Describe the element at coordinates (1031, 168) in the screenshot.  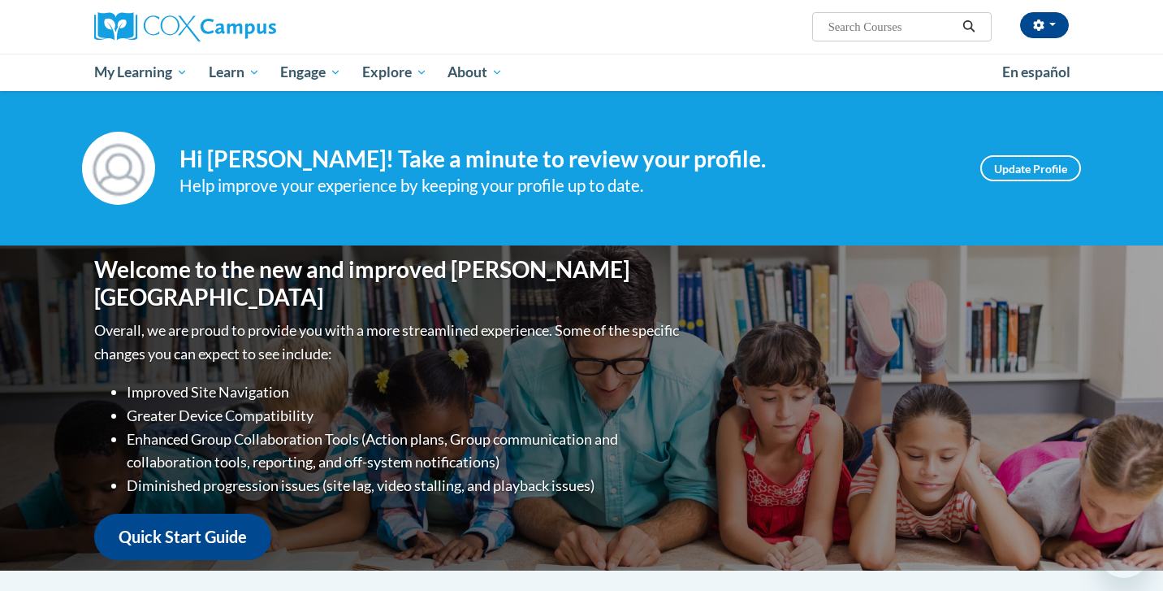
I see `a: Update Profile` at that location.